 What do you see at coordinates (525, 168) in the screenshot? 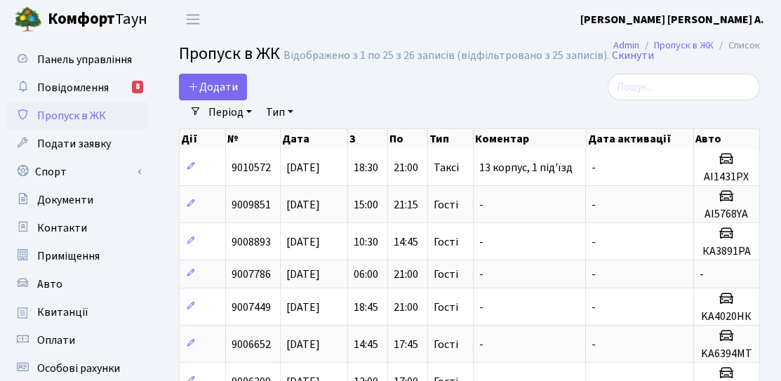
I see `span: 13 корпус, 1 під'їзд` at bounding box center [525, 168].